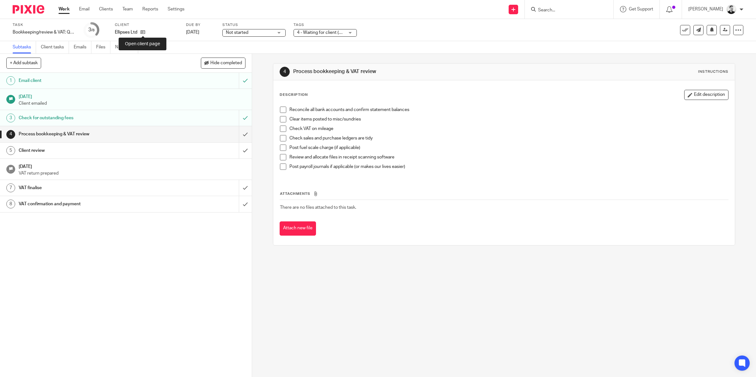 The height and width of the screenshot is (377, 756). I want to click on span: Get Support, so click(641, 9).